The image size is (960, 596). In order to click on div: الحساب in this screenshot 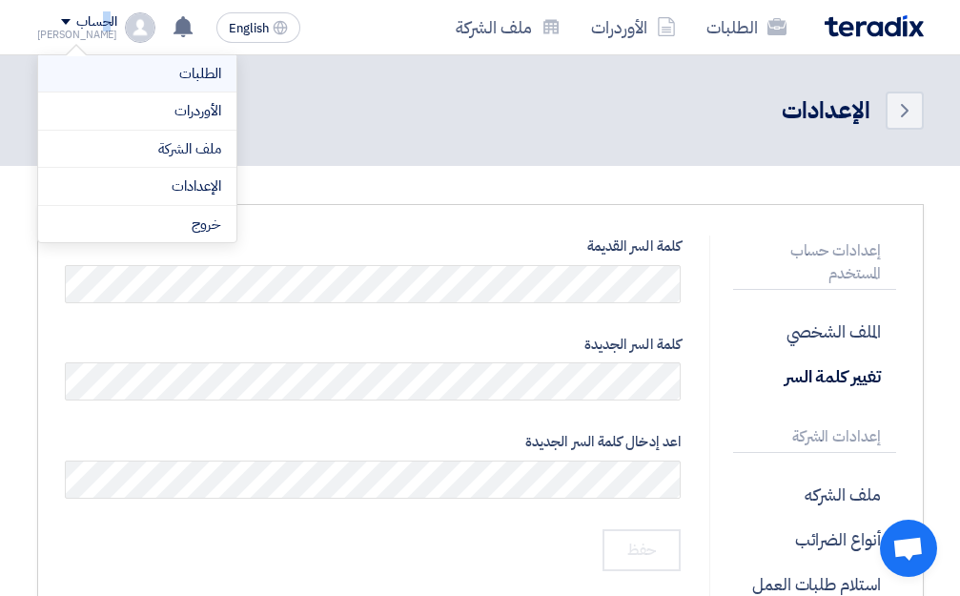, I will do `click(96, 22)`.